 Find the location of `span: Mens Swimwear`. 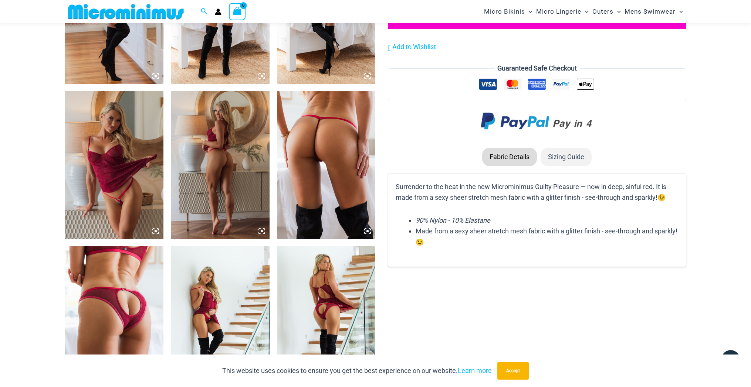

span: Mens Swimwear is located at coordinates (650, 11).